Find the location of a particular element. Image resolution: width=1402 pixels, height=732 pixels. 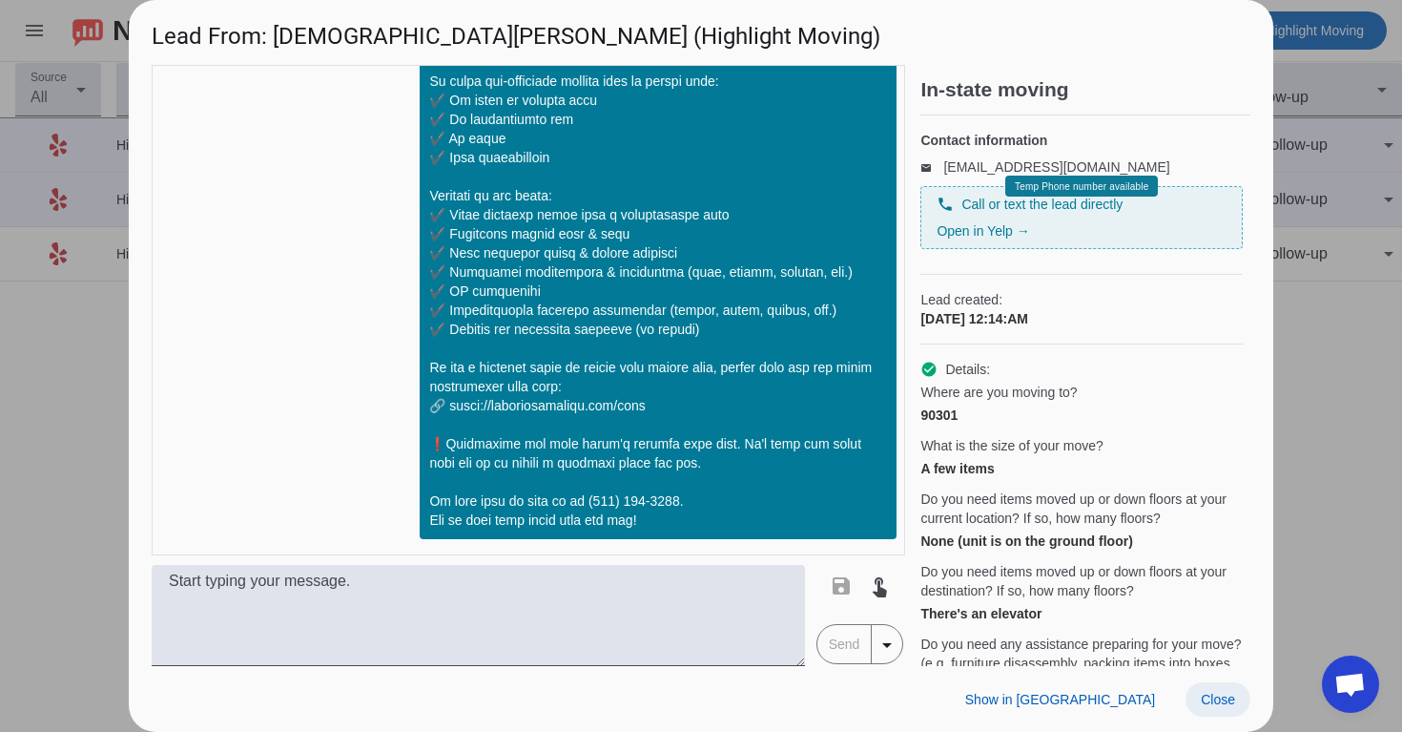

div: None (unit is on the ground floor) is located at coordinates (1082, 541).